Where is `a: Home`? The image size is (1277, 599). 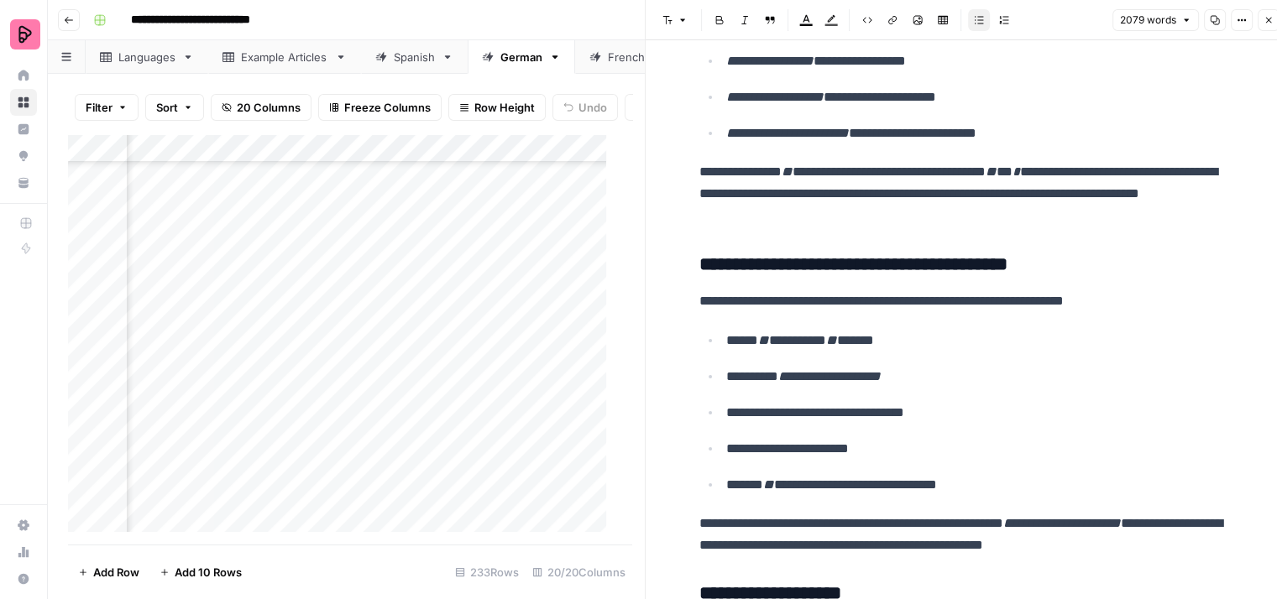 a: Home is located at coordinates (24, 76).